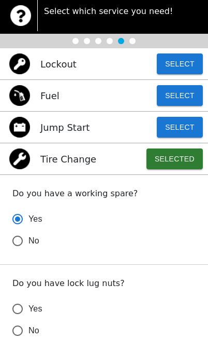 The image size is (208, 352). Describe the element at coordinates (121, 11) in the screenshot. I see `p: Select which service you need!` at that location.